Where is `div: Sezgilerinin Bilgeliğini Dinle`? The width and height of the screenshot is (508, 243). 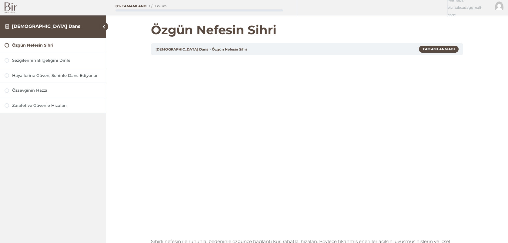
div: Sezgilerinin Bilgeliğini Dinle is located at coordinates (57, 60).